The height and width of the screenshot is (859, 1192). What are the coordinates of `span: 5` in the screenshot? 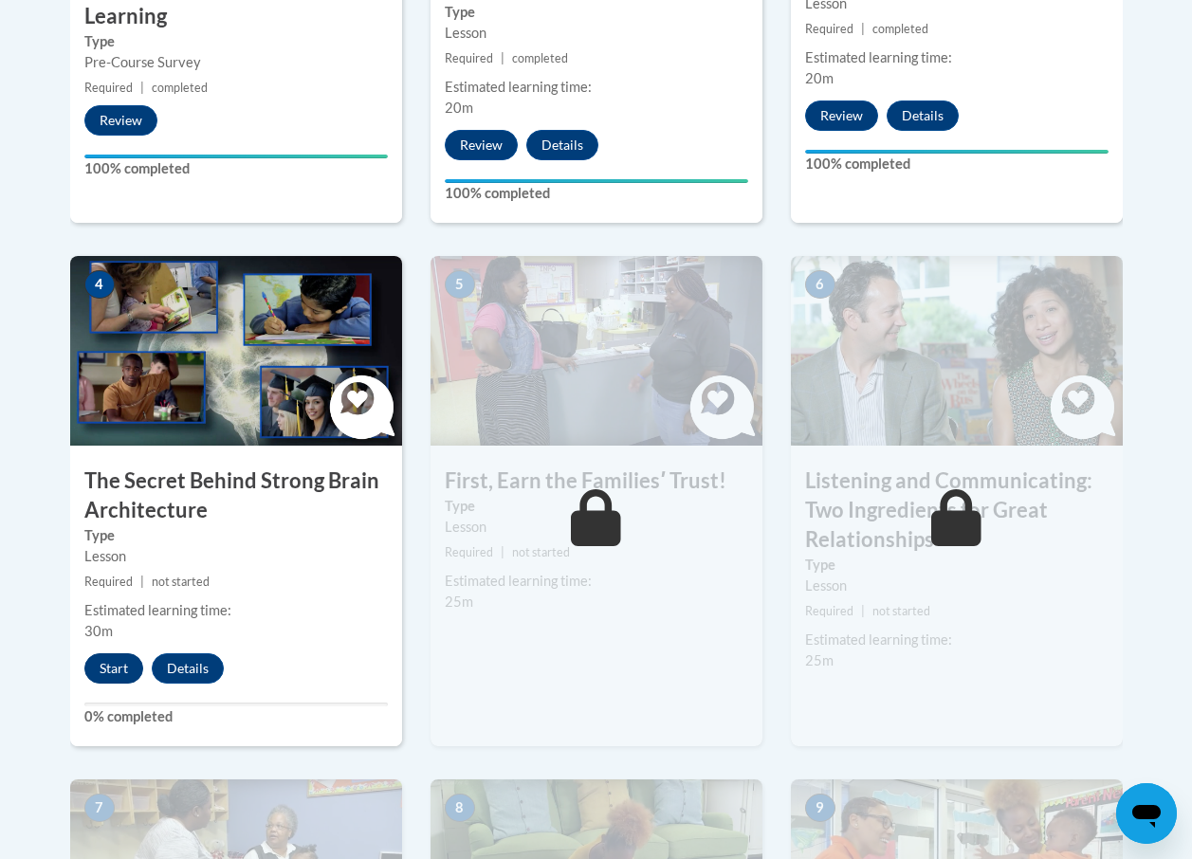 It's located at (460, 284).